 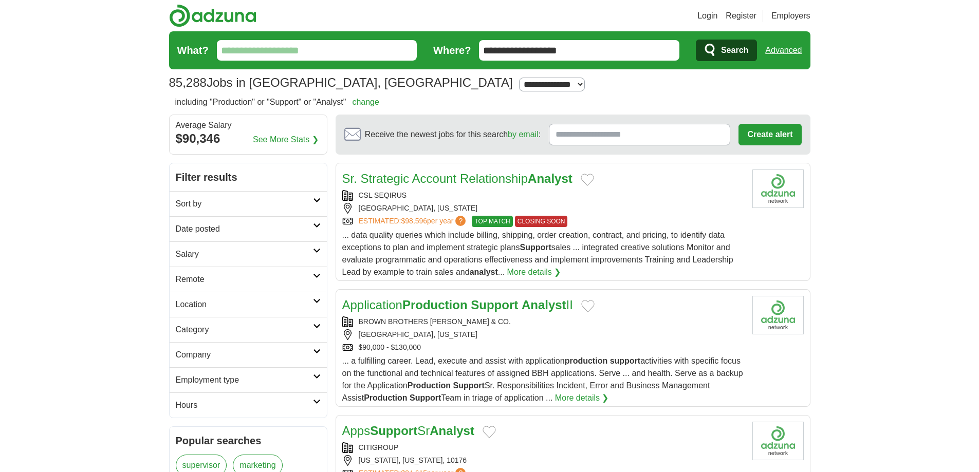 I want to click on h2: Filter results, so click(x=248, y=177).